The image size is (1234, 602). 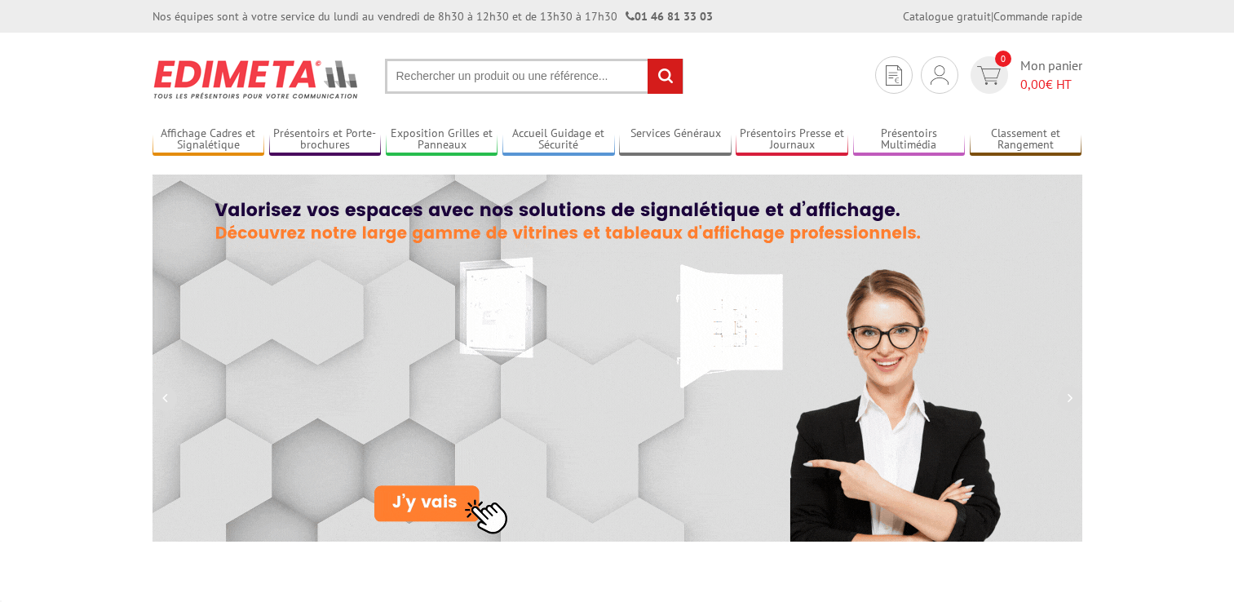 I want to click on div: Nos équipes sont à votre service du lundi au vendredi de 8h30 à 12h30 et de 13h30 à 17h30, so click(x=432, y=16).